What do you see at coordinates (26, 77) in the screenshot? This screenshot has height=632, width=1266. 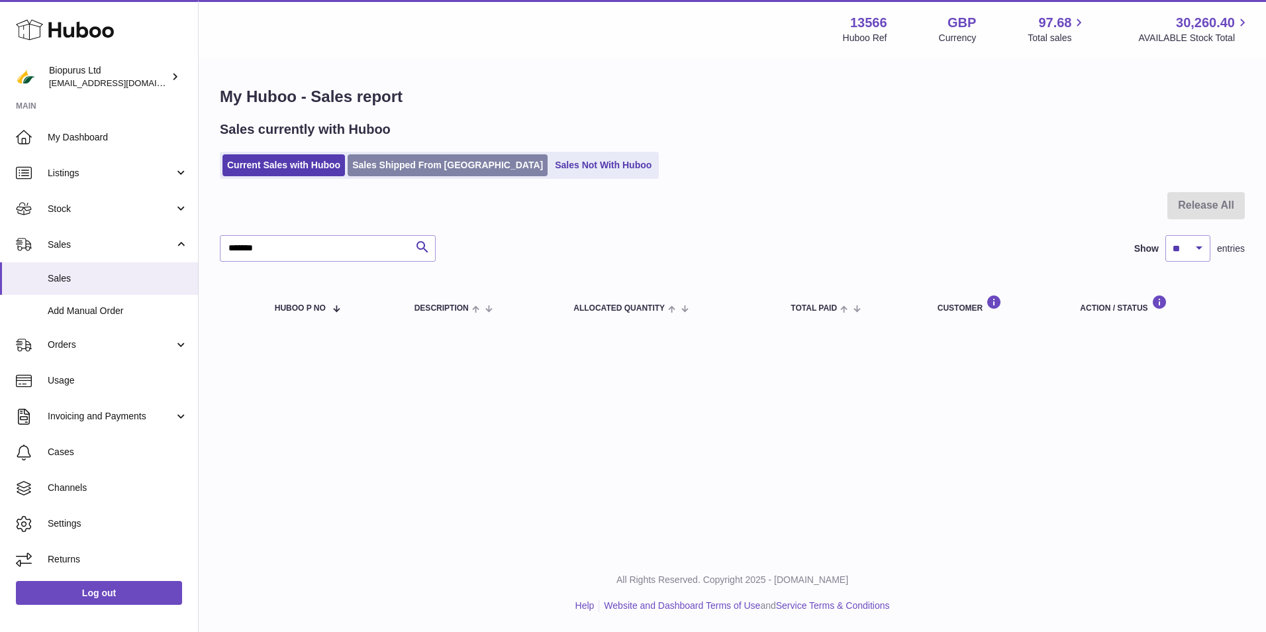 I see `img: internalAdmin-13566@internal.huboo.com` at bounding box center [26, 77].